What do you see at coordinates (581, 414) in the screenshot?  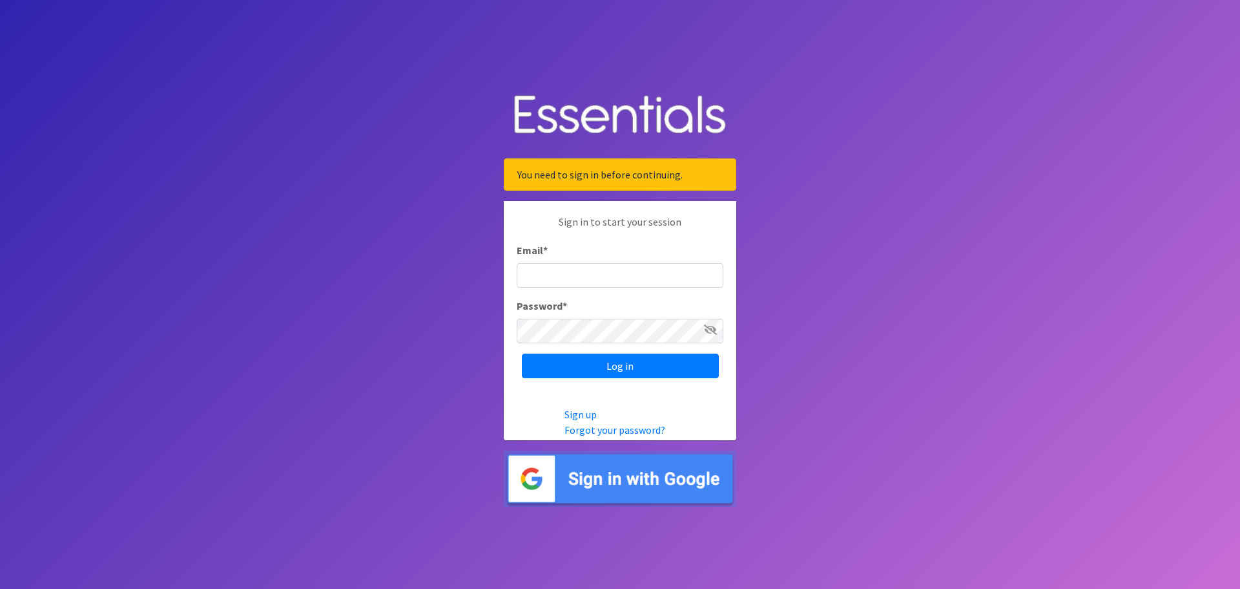 I see `a: Sign up` at bounding box center [581, 414].